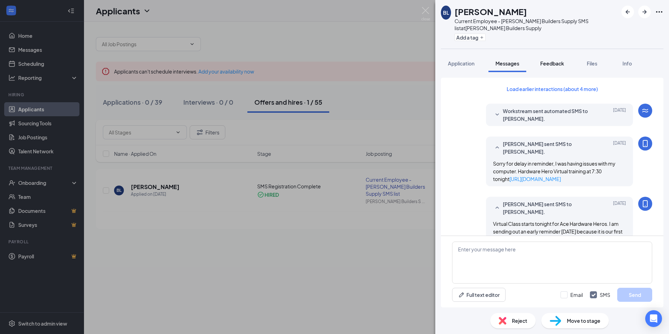 The width and height of the screenshot is (669, 334). I want to click on button: ArrowRight, so click(645, 12).